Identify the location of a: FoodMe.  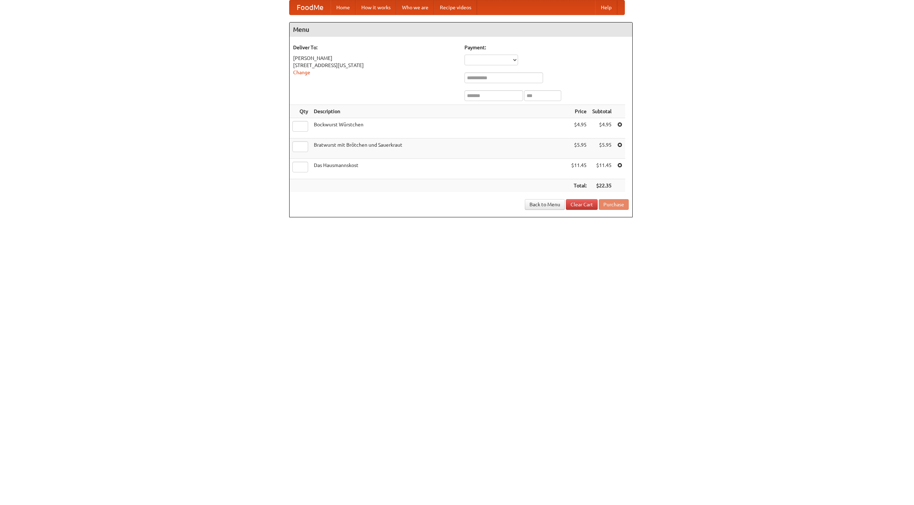
(310, 7).